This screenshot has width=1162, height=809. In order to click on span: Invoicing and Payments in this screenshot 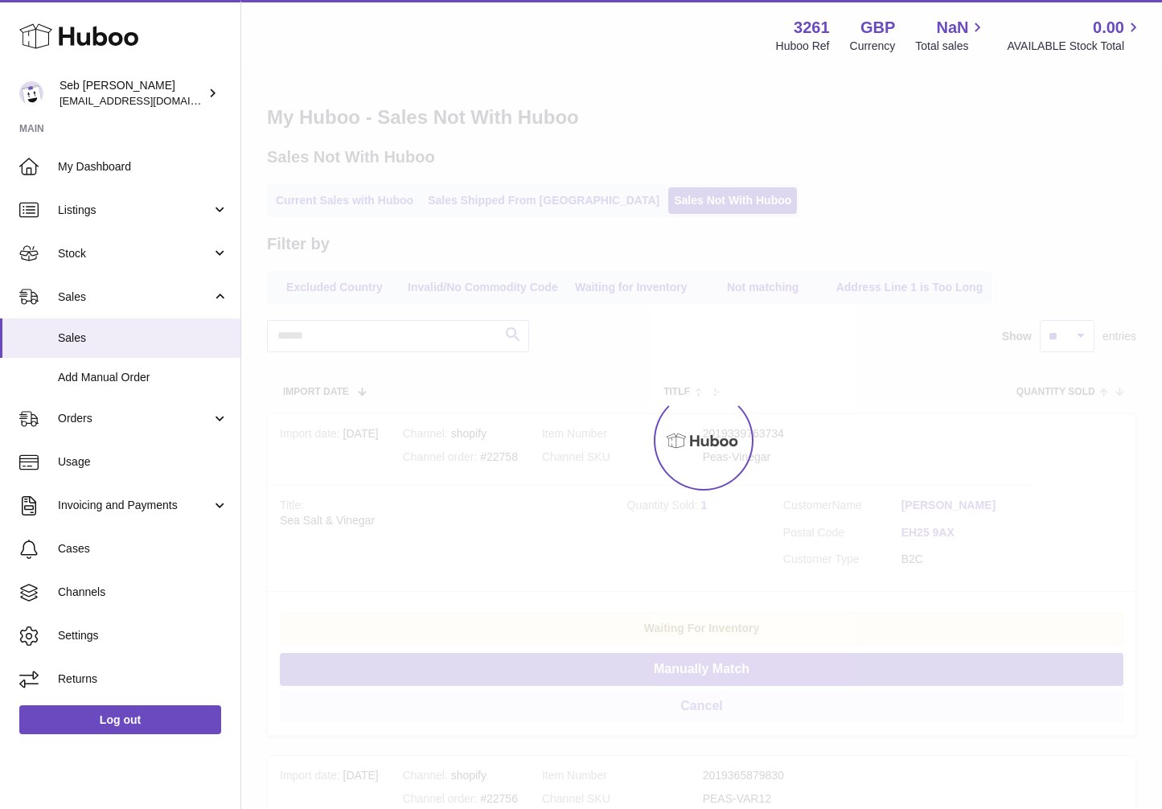, I will do `click(134, 505)`.